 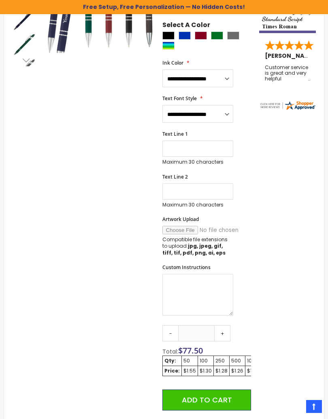 What do you see at coordinates (170, 352) in the screenshot?
I see `span: Total:` at bounding box center [170, 352].